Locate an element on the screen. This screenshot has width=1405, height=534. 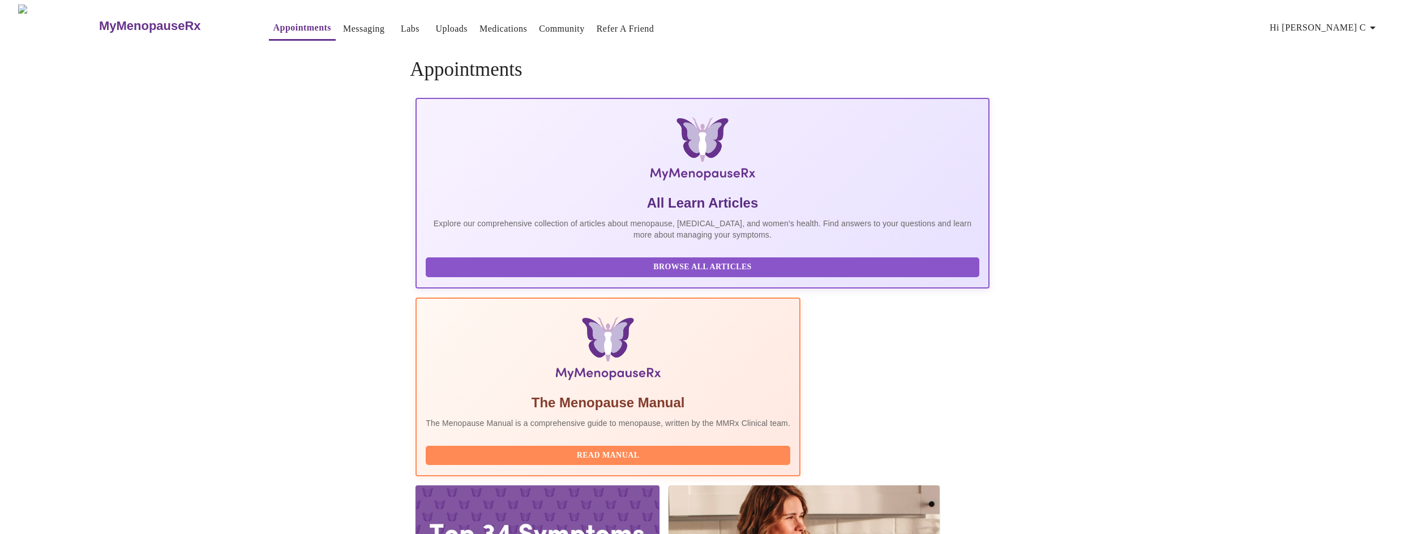
span: Read Manual is located at coordinates (608, 456).